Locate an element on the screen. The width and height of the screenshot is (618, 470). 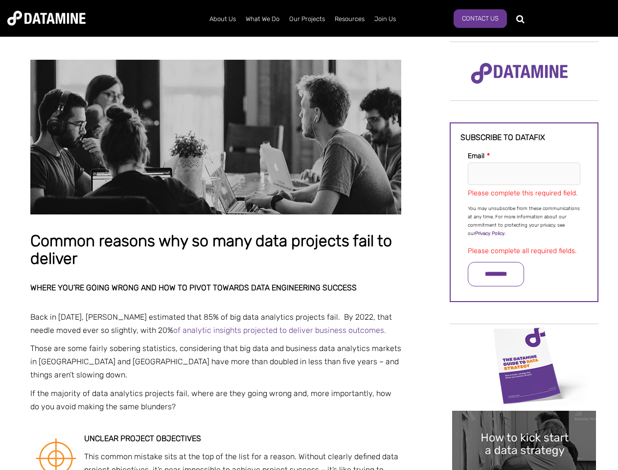
strong: Unclear project objectives is located at coordinates (142, 438).